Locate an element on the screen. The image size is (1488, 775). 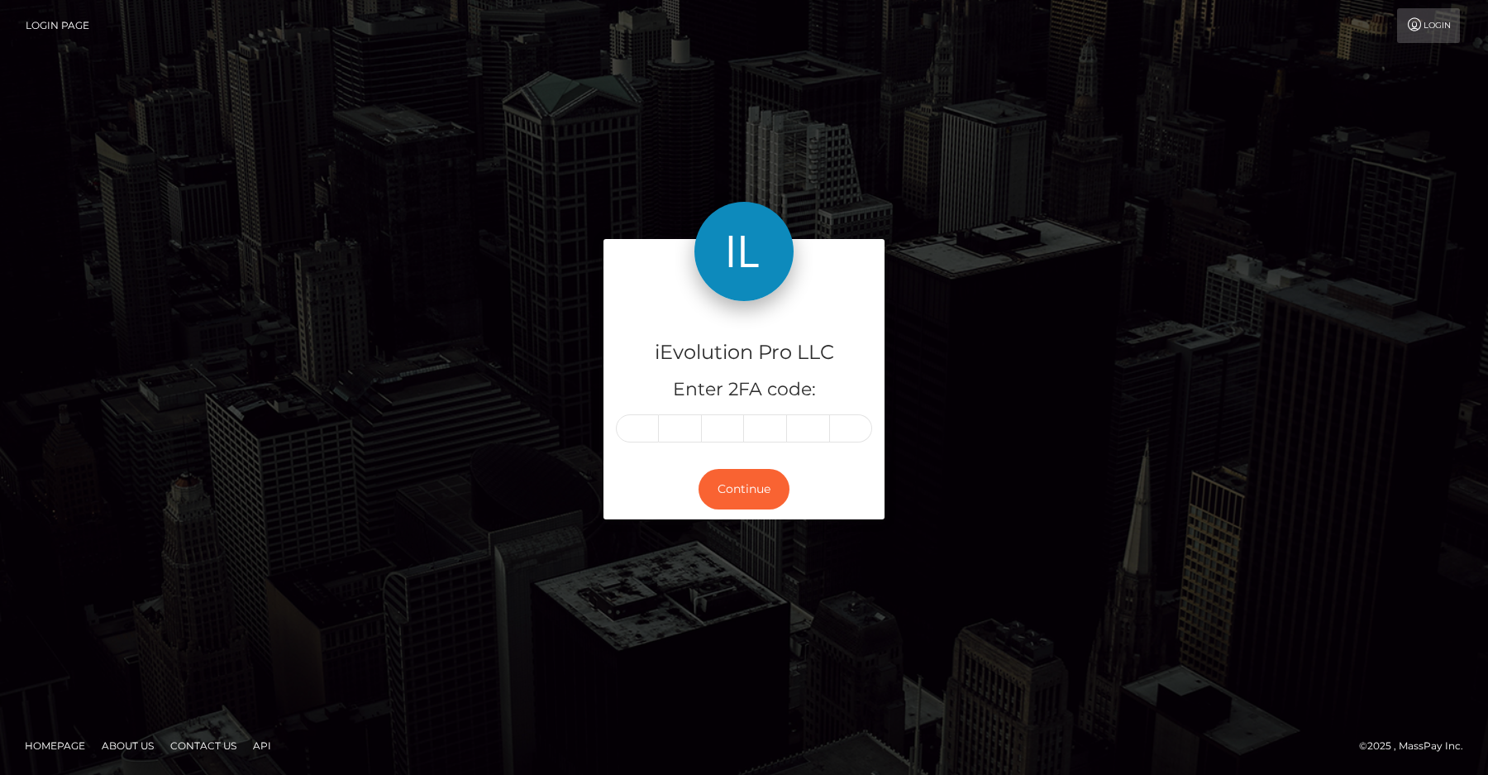
a: Homepage is located at coordinates (55, 745).